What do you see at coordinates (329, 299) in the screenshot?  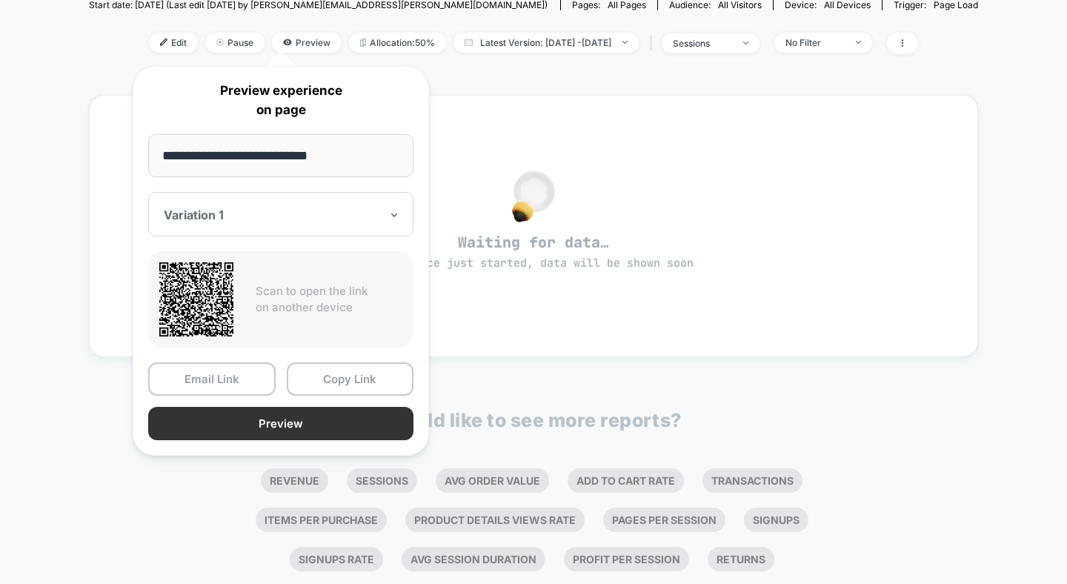 I see `p: Scan to open the link on another device` at bounding box center [329, 299].